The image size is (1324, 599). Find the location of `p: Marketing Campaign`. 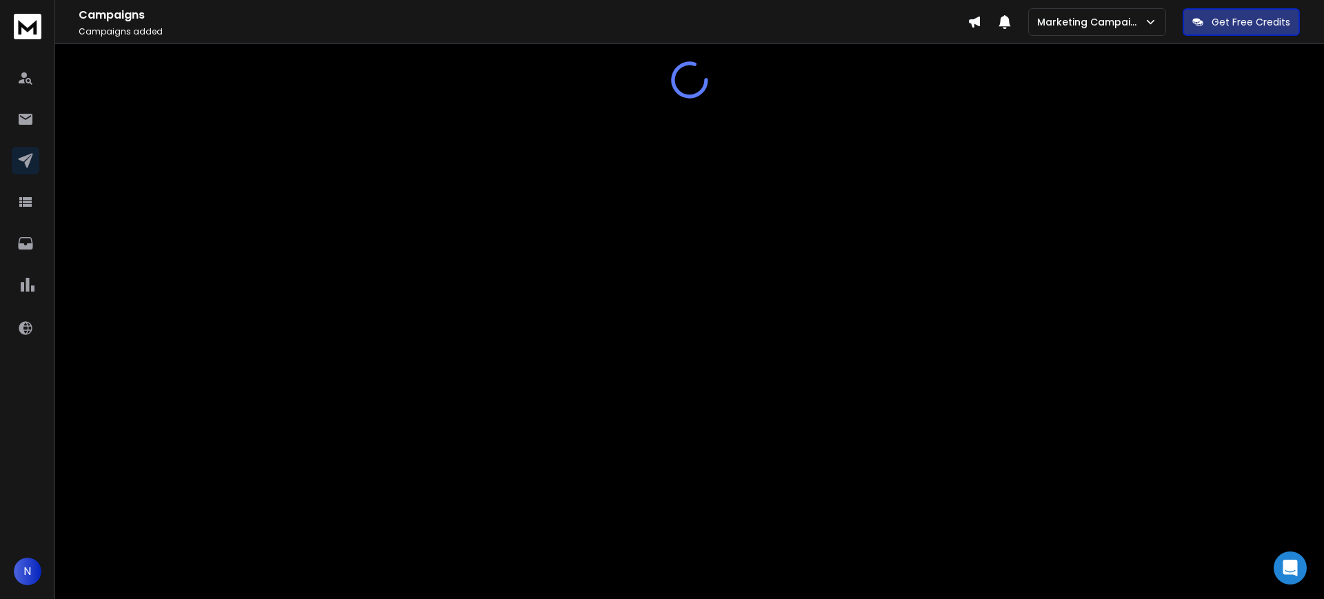

p: Marketing Campaign is located at coordinates (1090, 22).